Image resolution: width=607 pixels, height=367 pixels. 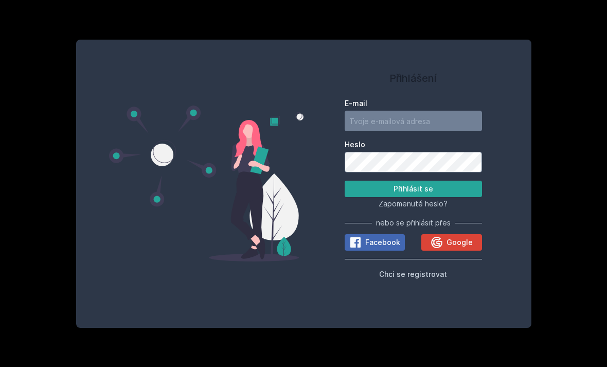 What do you see at coordinates (383, 242) in the screenshot?
I see `span: Facebook` at bounding box center [383, 242].